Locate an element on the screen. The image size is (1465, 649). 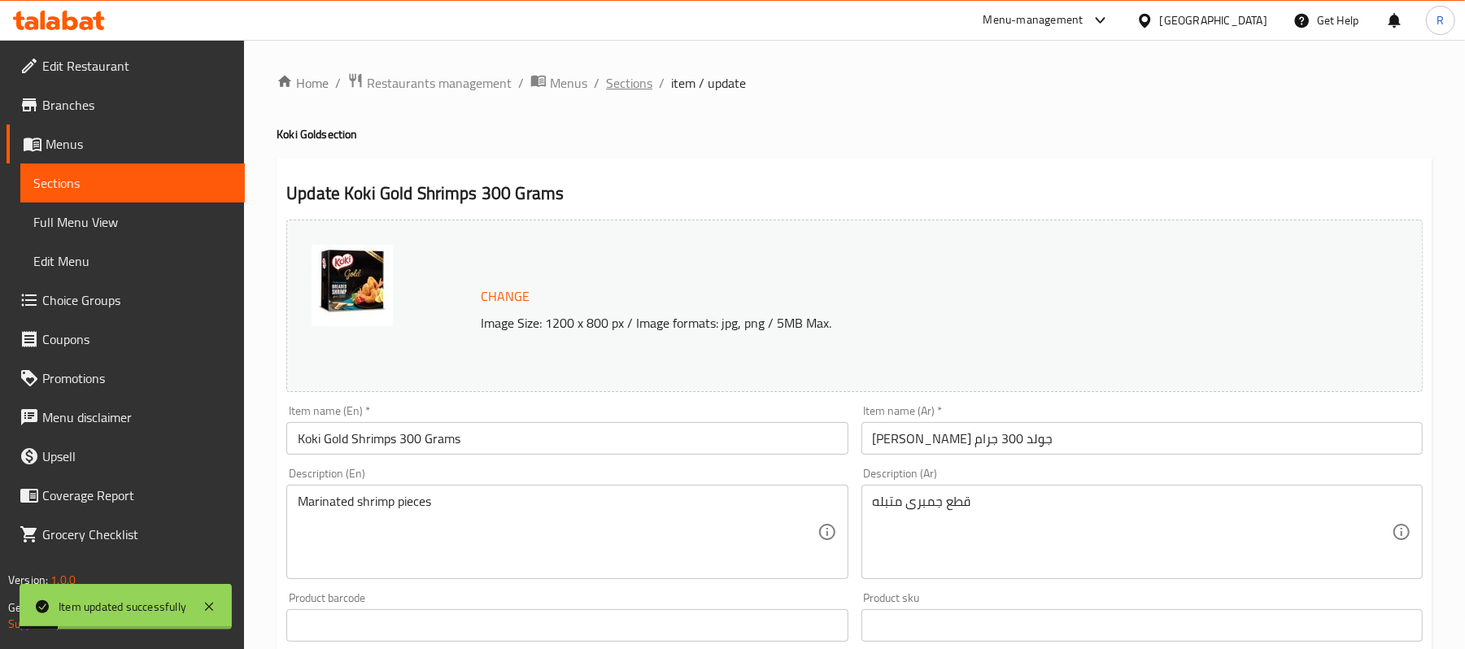
span: Coupons is located at coordinates (137, 339).